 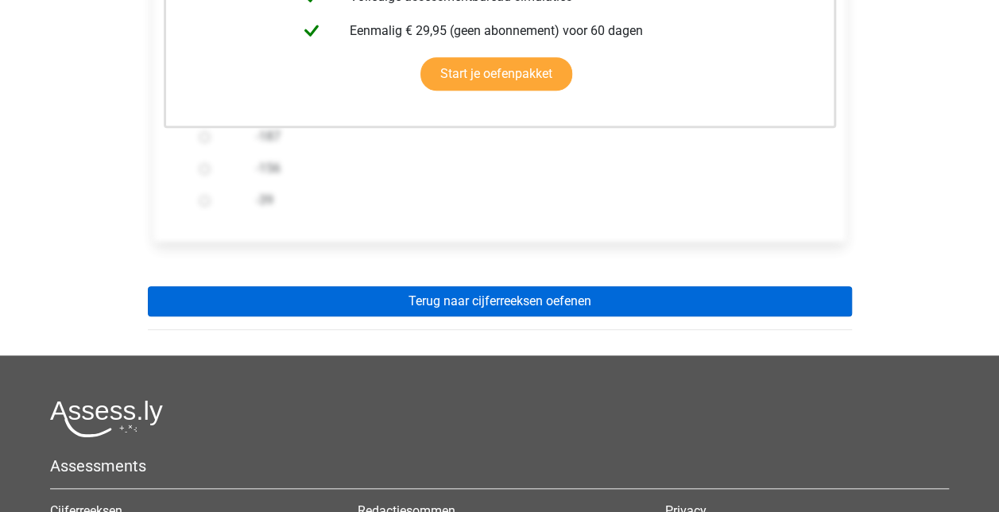 I want to click on label: -156, so click(x=525, y=168).